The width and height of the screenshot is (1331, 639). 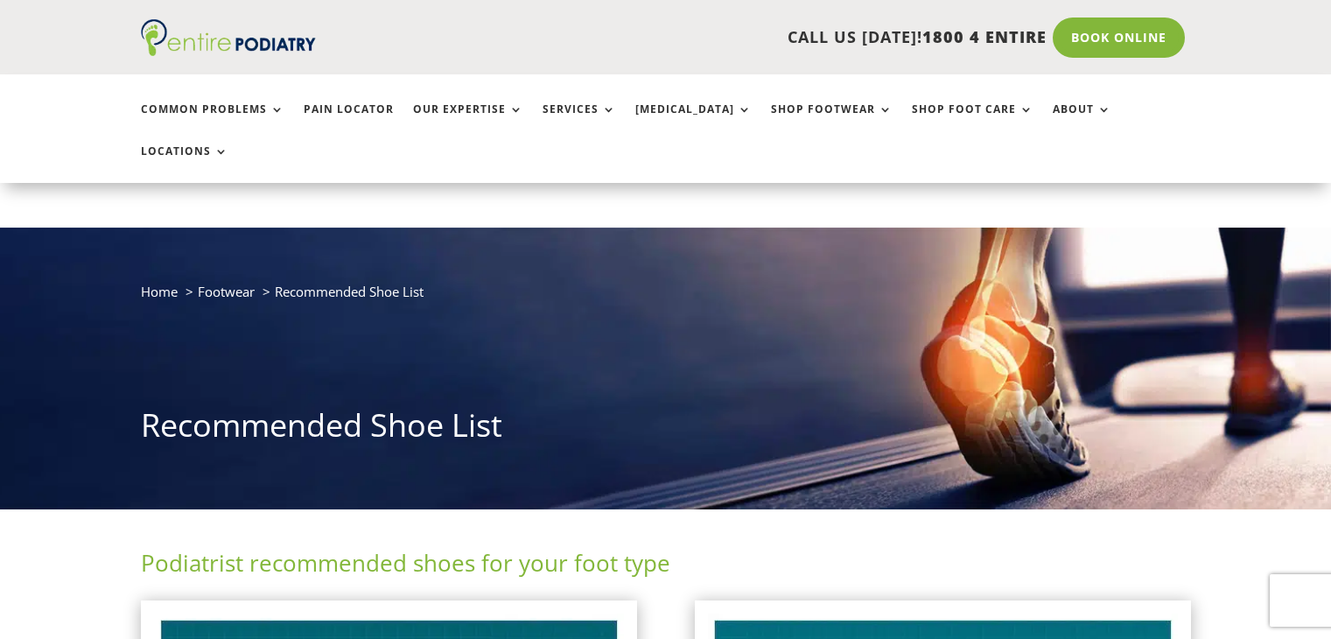 What do you see at coordinates (348, 122) in the screenshot?
I see `a: Pain Locator` at bounding box center [348, 122].